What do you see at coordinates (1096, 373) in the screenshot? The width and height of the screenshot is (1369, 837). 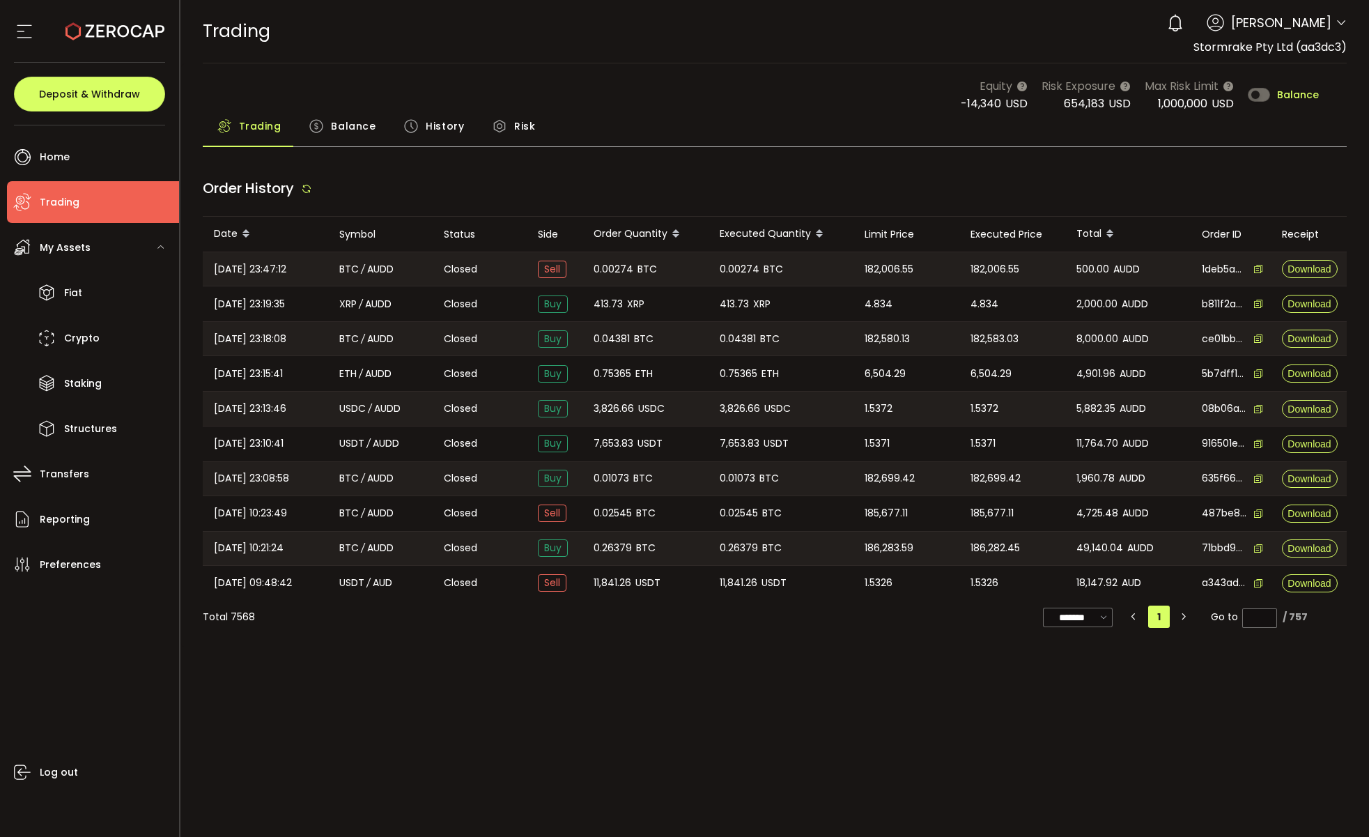 I see `span: 4,901.96` at bounding box center [1096, 373].